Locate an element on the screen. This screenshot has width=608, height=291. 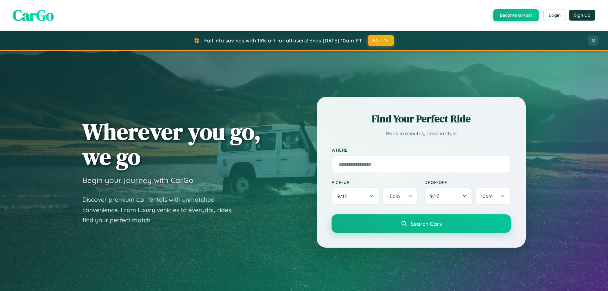
span: 9 / 13 is located at coordinates (436, 196).